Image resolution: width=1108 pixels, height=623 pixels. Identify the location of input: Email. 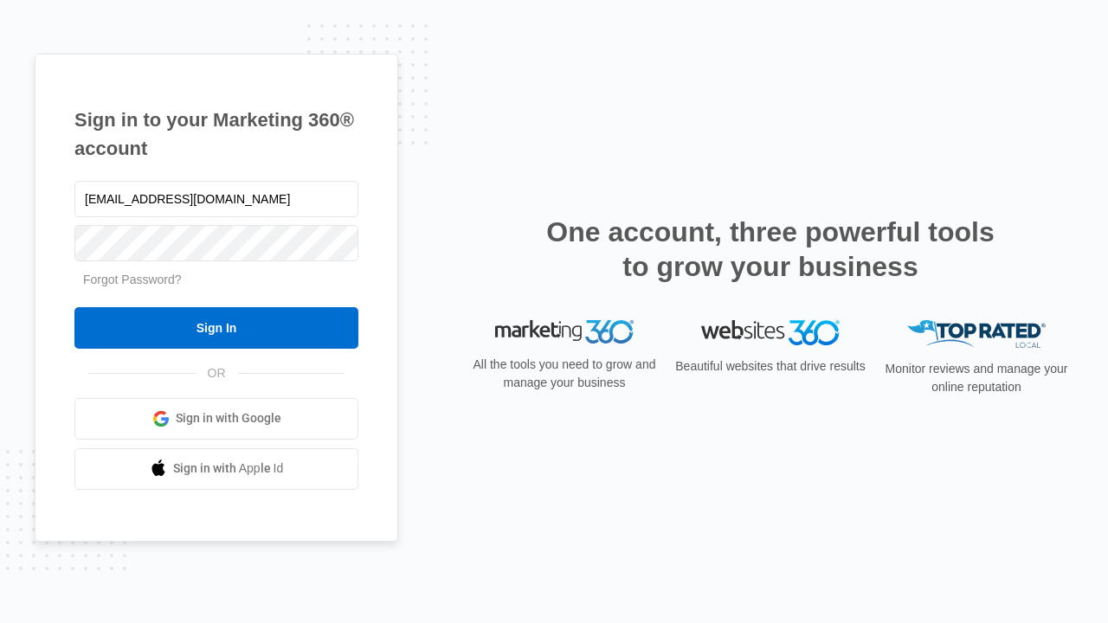
(216, 199).